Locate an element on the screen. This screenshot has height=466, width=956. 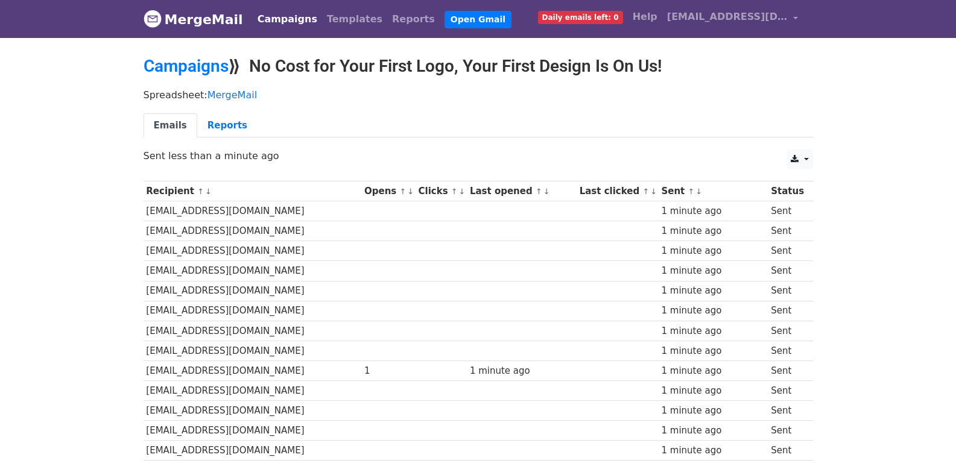
div: 1 is located at coordinates (389, 371).